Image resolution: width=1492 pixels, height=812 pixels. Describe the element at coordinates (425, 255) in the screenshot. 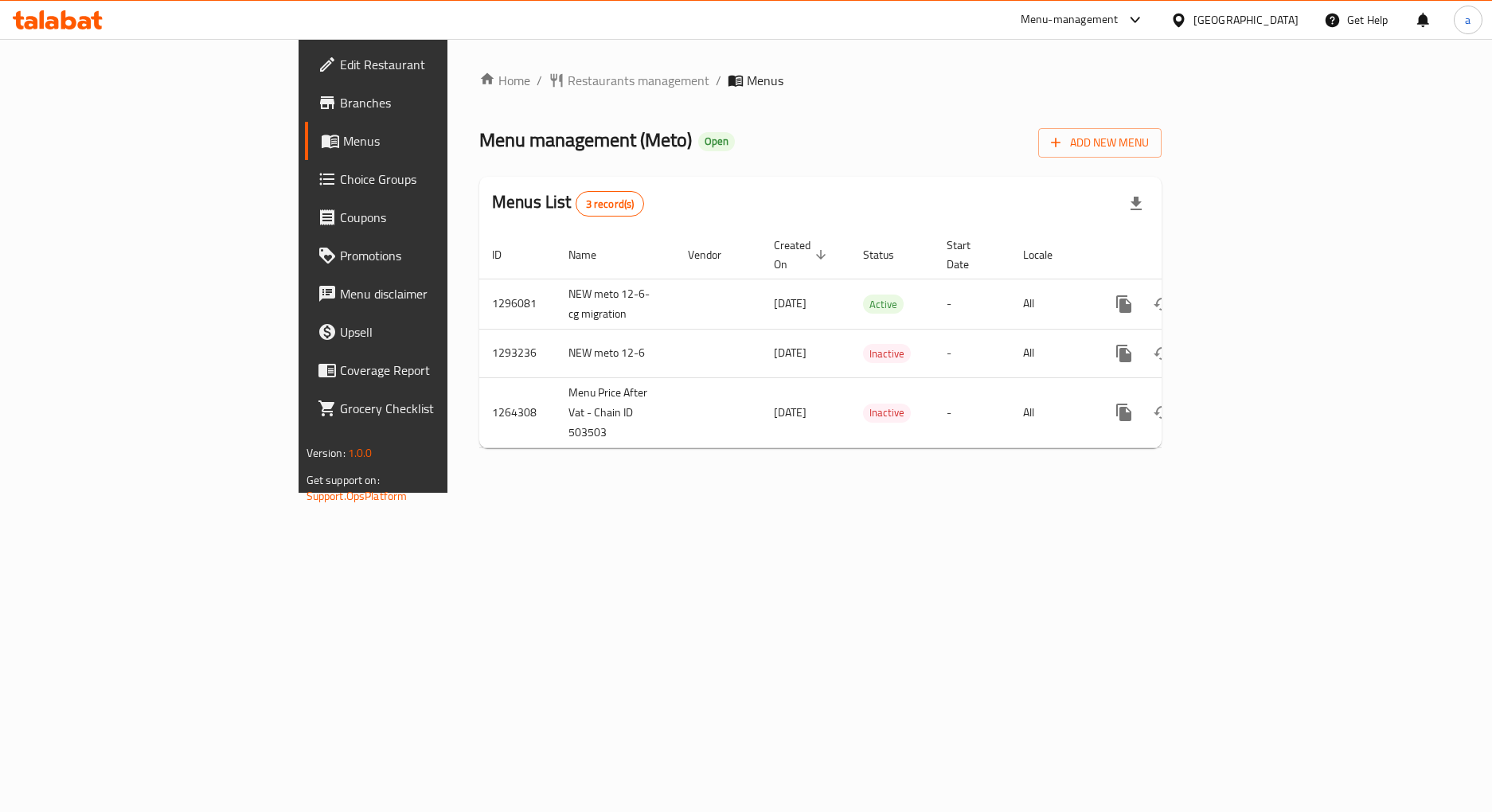

I see `a: Promotions` at that location.